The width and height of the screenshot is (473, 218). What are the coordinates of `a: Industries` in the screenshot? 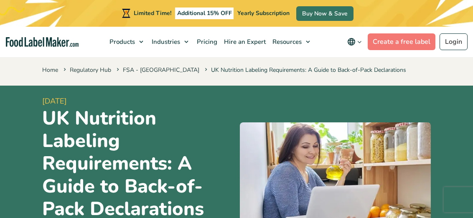 It's located at (170, 42).